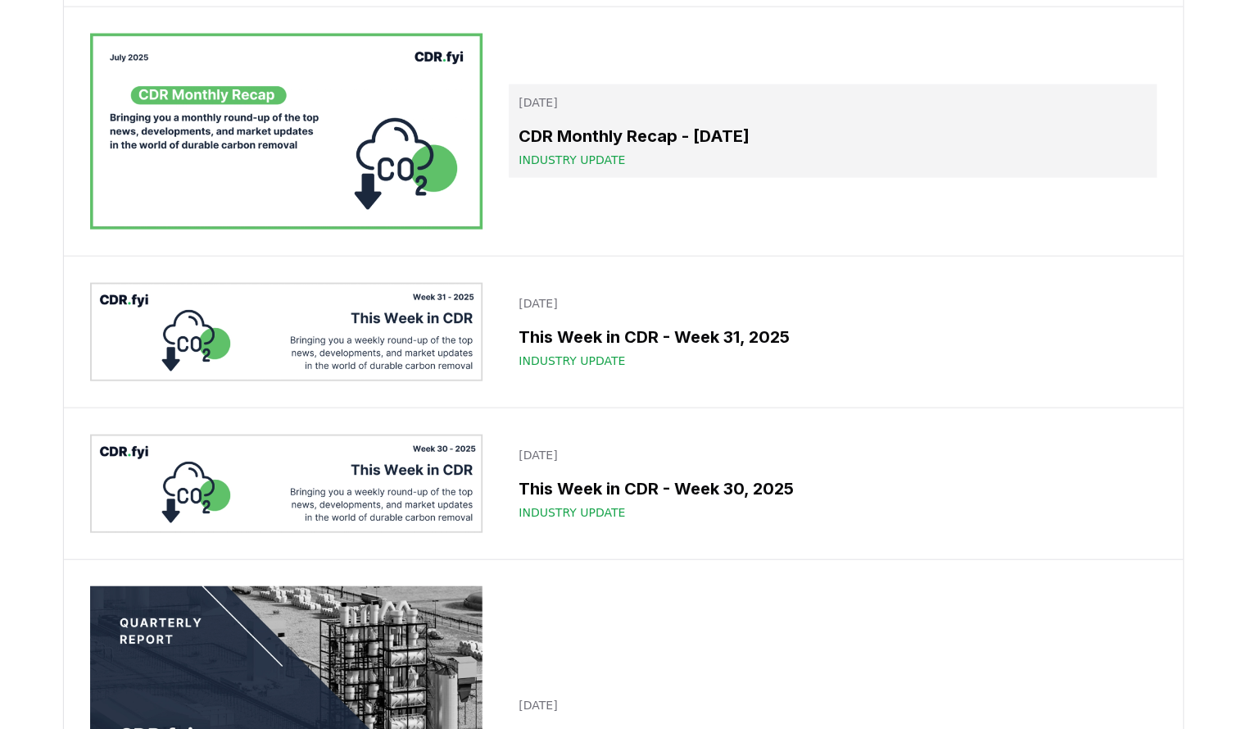  What do you see at coordinates (287, 332) in the screenshot?
I see `img: This Week in CDR - Week 31, 2025 blog post image` at bounding box center [287, 332].